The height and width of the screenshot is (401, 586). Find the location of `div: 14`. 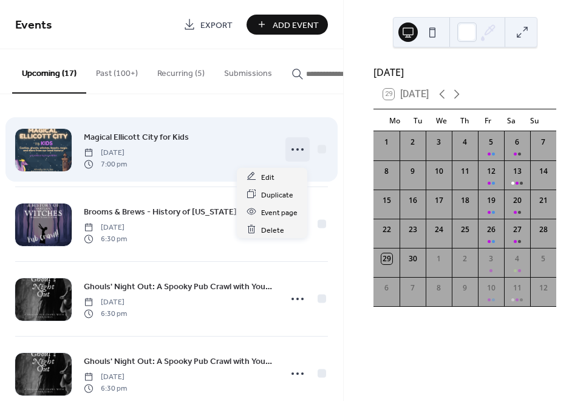

div: 14 is located at coordinates (544, 171).